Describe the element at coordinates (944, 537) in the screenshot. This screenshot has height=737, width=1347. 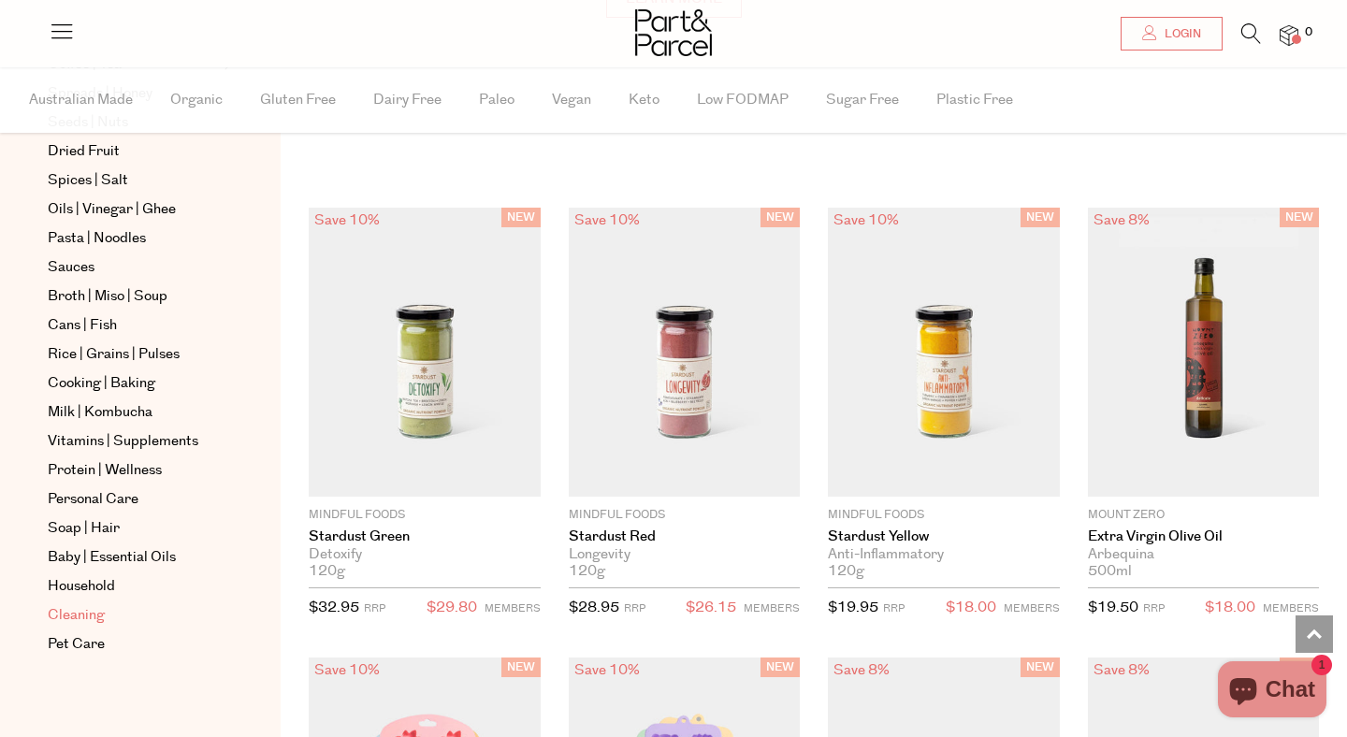
I see `a: Stardust Yellow` at that location.